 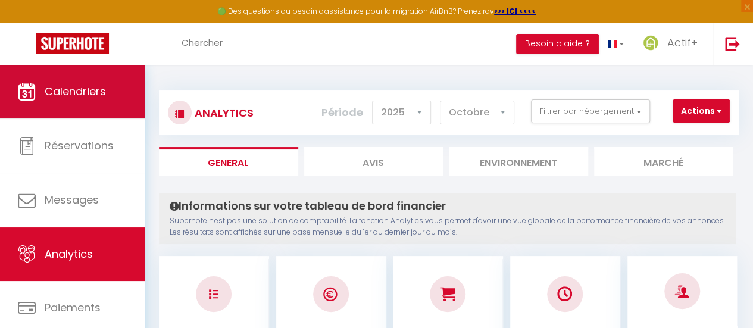 What do you see at coordinates (68, 254) in the screenshot?
I see `span: Analytics` at bounding box center [68, 254].